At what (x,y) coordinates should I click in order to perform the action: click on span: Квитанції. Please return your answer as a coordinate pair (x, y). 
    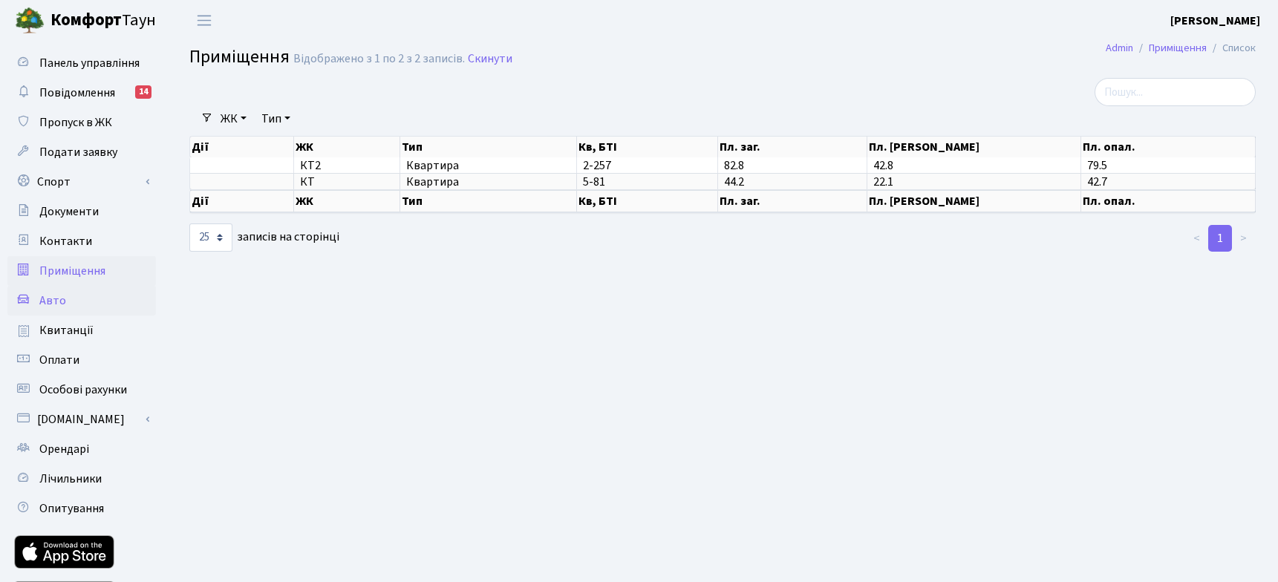
    Looking at the image, I should click on (66, 331).